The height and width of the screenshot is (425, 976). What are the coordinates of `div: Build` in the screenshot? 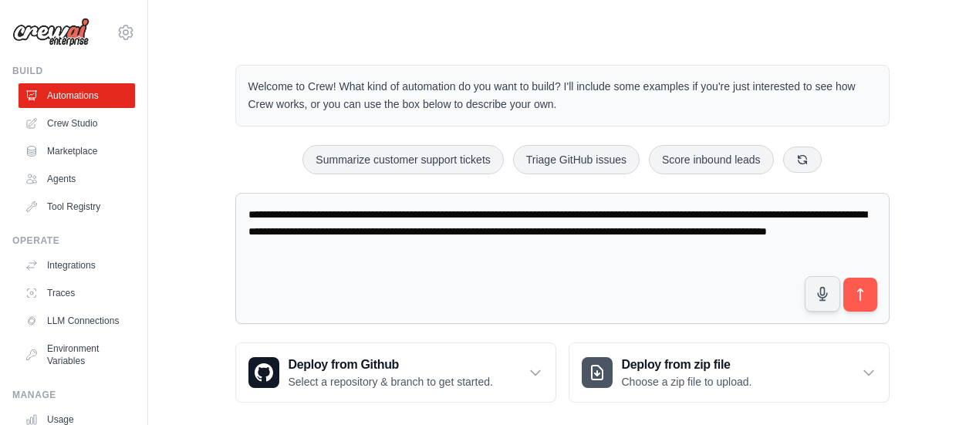 It's located at (73, 71).